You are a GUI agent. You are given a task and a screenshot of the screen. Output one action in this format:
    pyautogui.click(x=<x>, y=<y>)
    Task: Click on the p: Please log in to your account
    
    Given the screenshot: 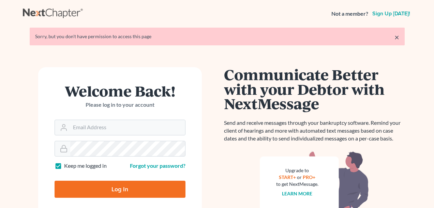 What is the action you would take?
    pyautogui.click(x=120, y=105)
    